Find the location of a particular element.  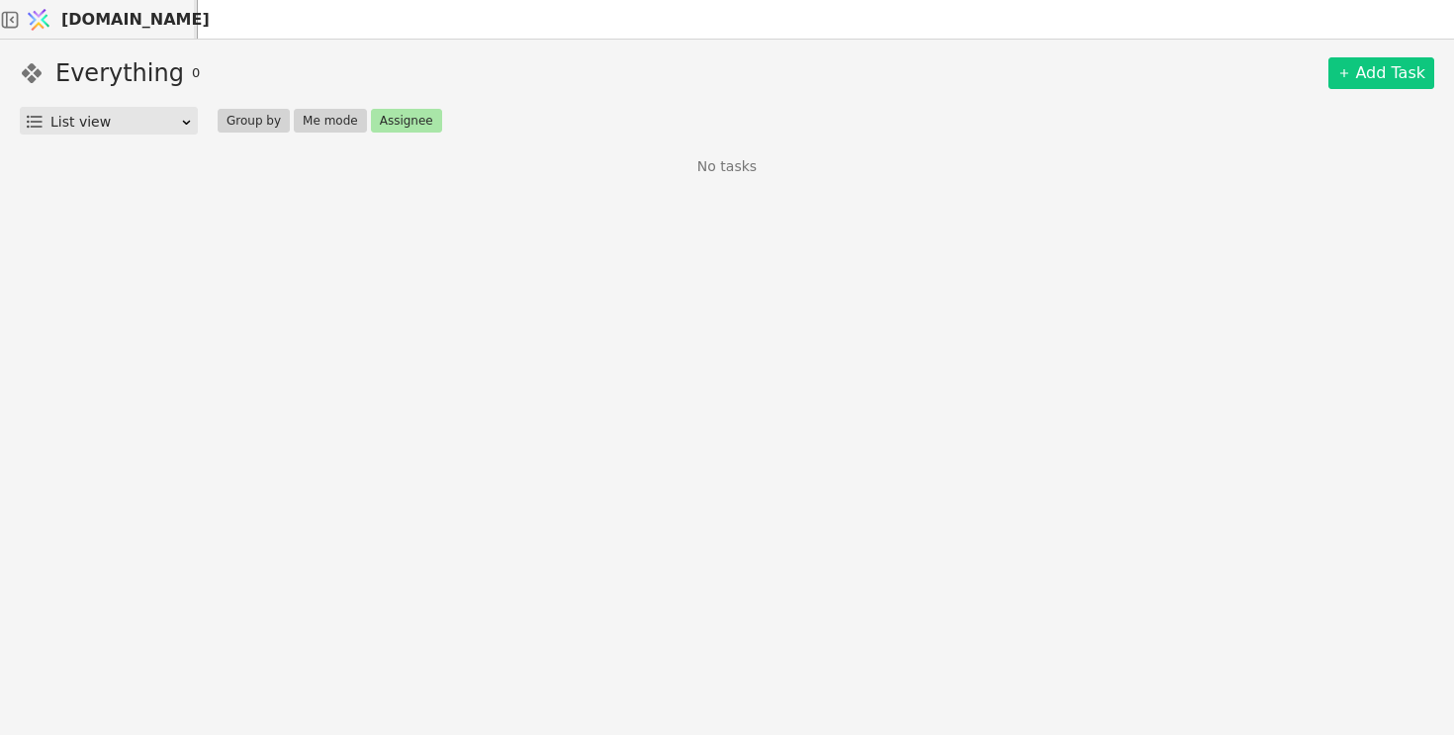

img: Logo is located at coordinates (39, 20).